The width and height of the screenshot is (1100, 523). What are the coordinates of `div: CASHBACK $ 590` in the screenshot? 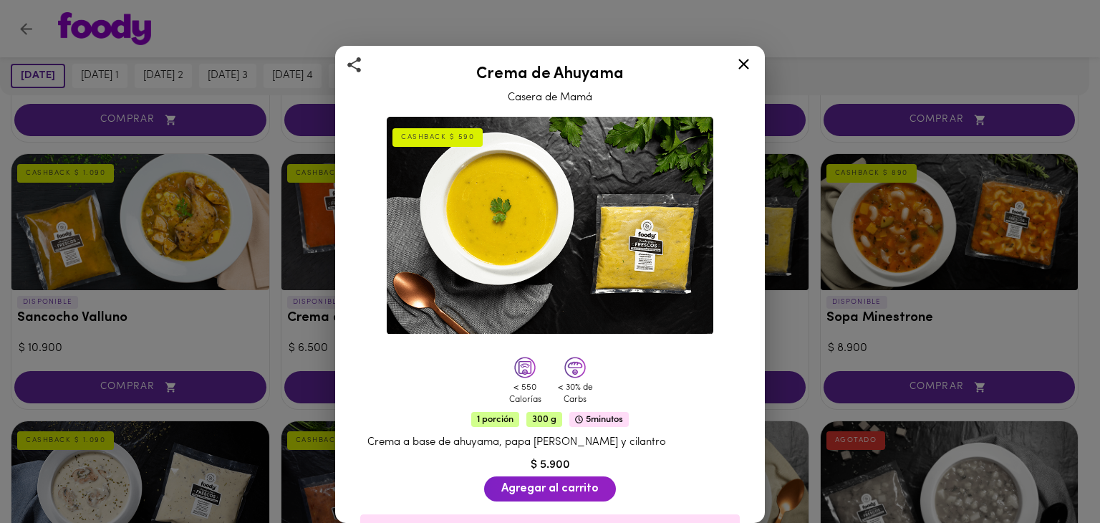 It's located at (438, 138).